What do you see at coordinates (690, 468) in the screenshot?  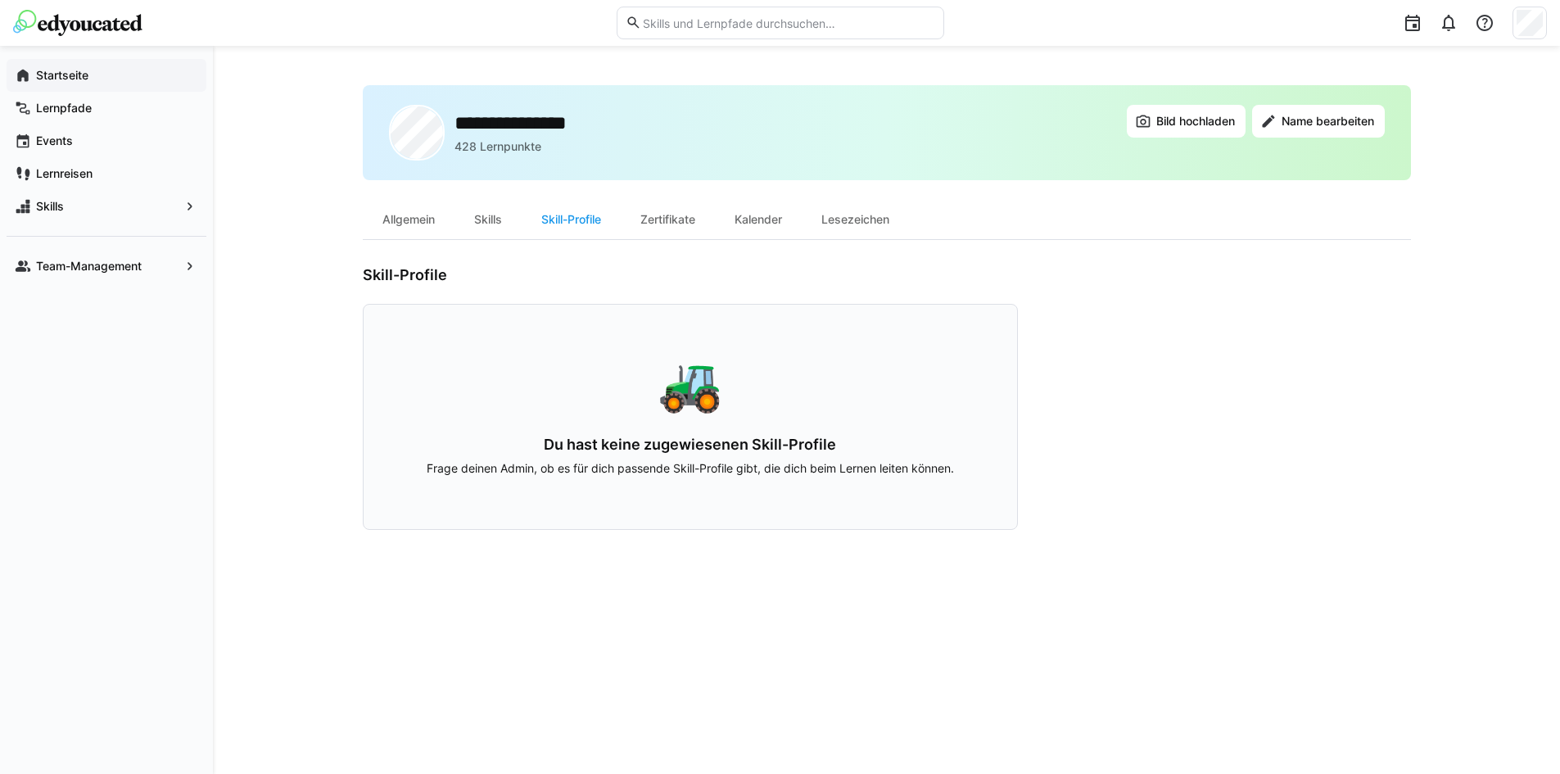 I see `p: Frage deinen Admin, ob es für dich passende Skill-Profile gibt, die dich beim Lernen leiten können.` at bounding box center [690, 468].